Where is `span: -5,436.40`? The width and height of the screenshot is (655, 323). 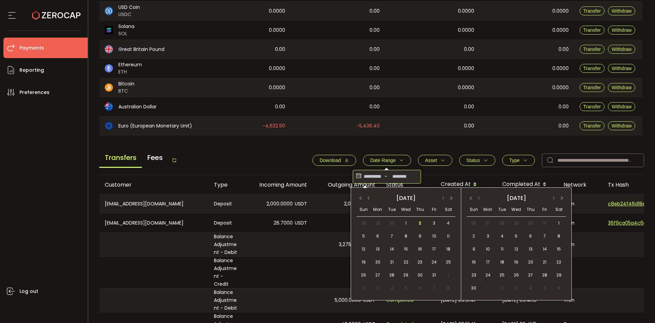 span: -5,436.40 is located at coordinates (368, 126).